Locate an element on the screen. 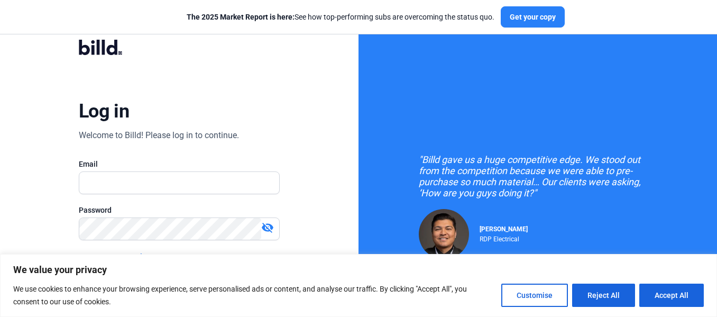  div: RDP Electrical is located at coordinates (503, 237).